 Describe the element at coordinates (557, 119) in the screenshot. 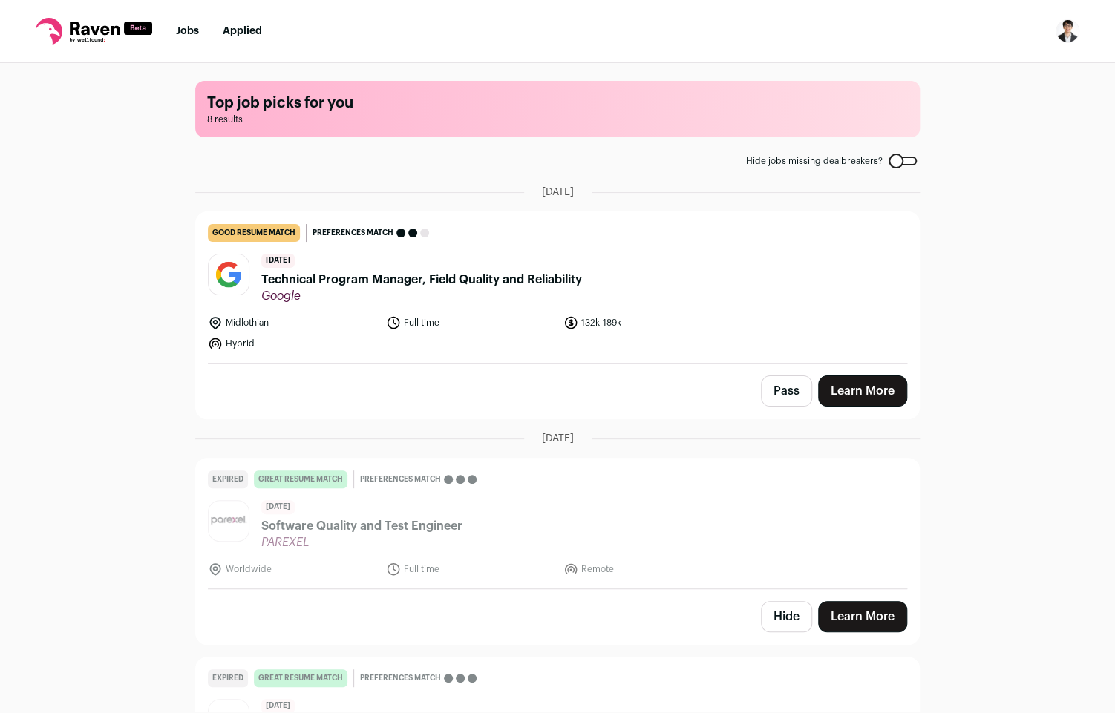

I see `span: 8 results` at that location.